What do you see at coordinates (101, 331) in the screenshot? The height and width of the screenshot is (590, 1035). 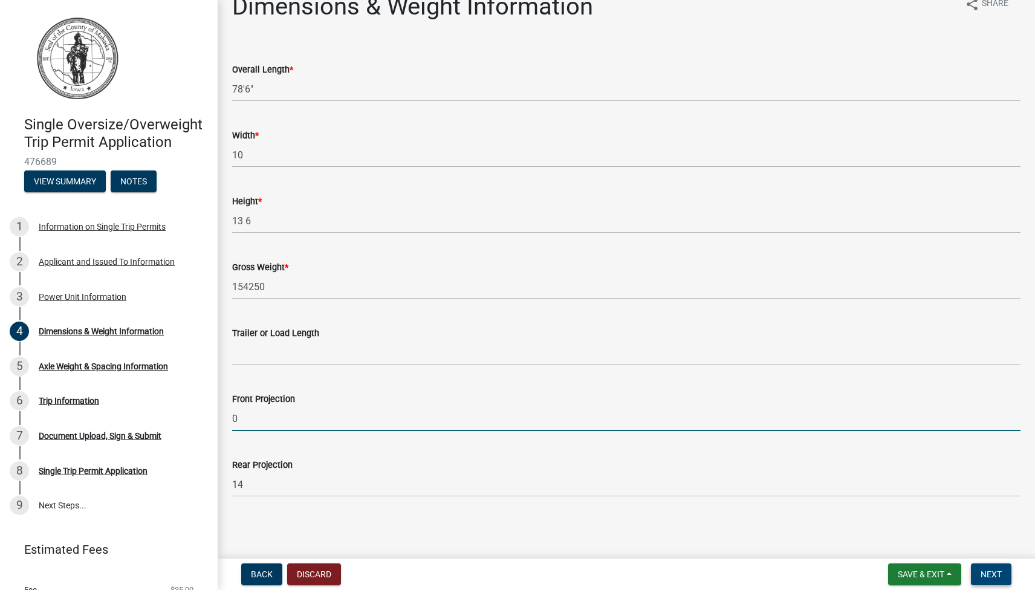 I see `div: Dimensions & Weight Information` at bounding box center [101, 331].